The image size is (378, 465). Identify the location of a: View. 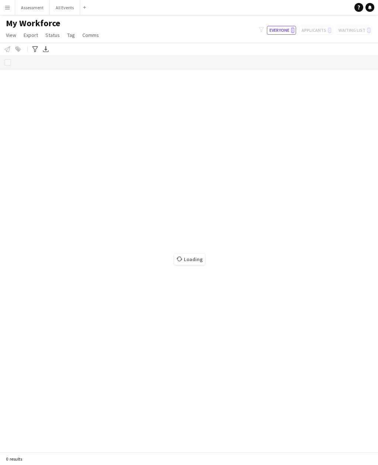
(11, 35).